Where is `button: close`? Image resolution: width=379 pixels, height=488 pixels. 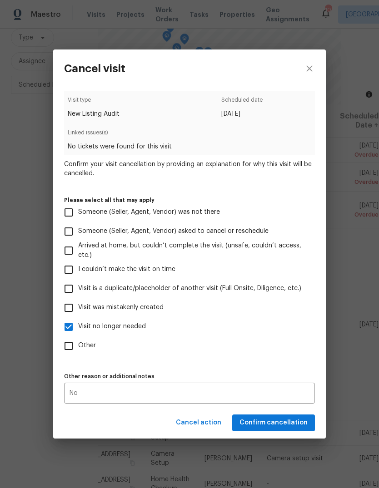 button: close is located at coordinates (309, 69).